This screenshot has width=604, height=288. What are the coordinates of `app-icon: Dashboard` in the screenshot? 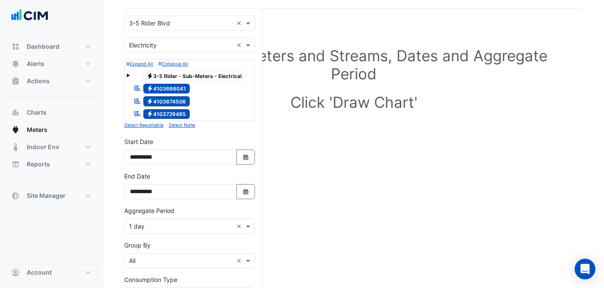 It's located at (16, 47).